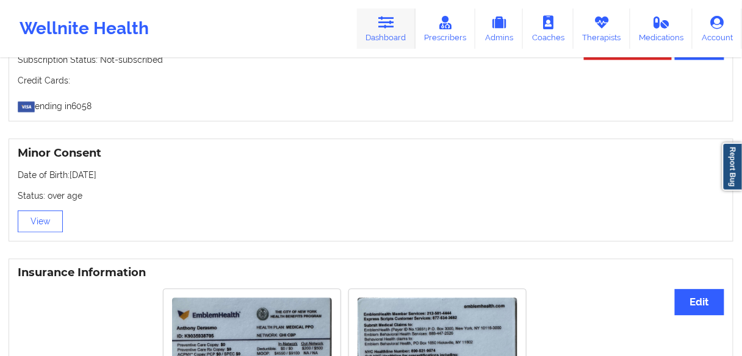 The width and height of the screenshot is (742, 356). What do you see at coordinates (602, 29) in the screenshot?
I see `a: Therapists` at bounding box center [602, 29].